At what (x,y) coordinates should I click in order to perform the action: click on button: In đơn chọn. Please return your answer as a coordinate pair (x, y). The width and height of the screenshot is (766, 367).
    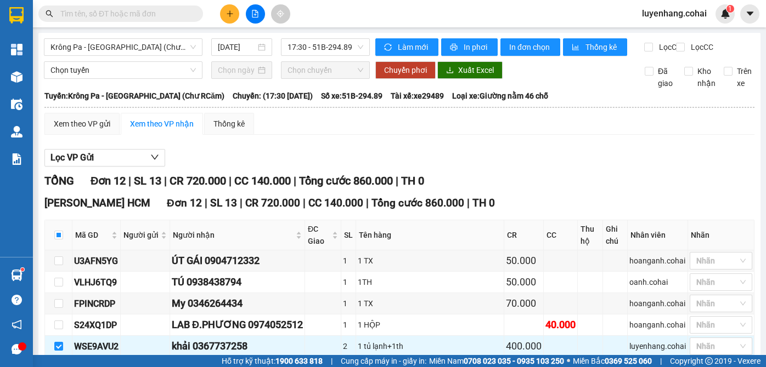
    Looking at the image, I should click on (530, 47).